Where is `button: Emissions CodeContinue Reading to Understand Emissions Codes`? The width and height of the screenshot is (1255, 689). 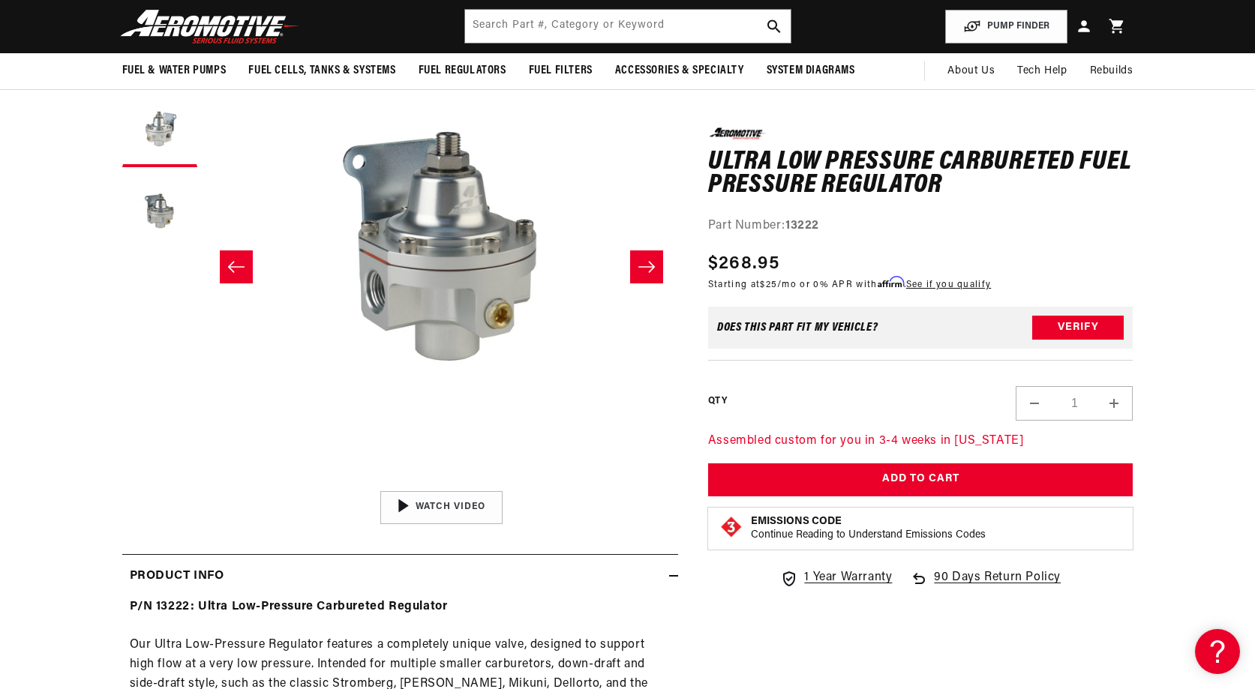
button: Emissions CodeContinue Reading to Understand Emissions Codes is located at coordinates (868, 529).